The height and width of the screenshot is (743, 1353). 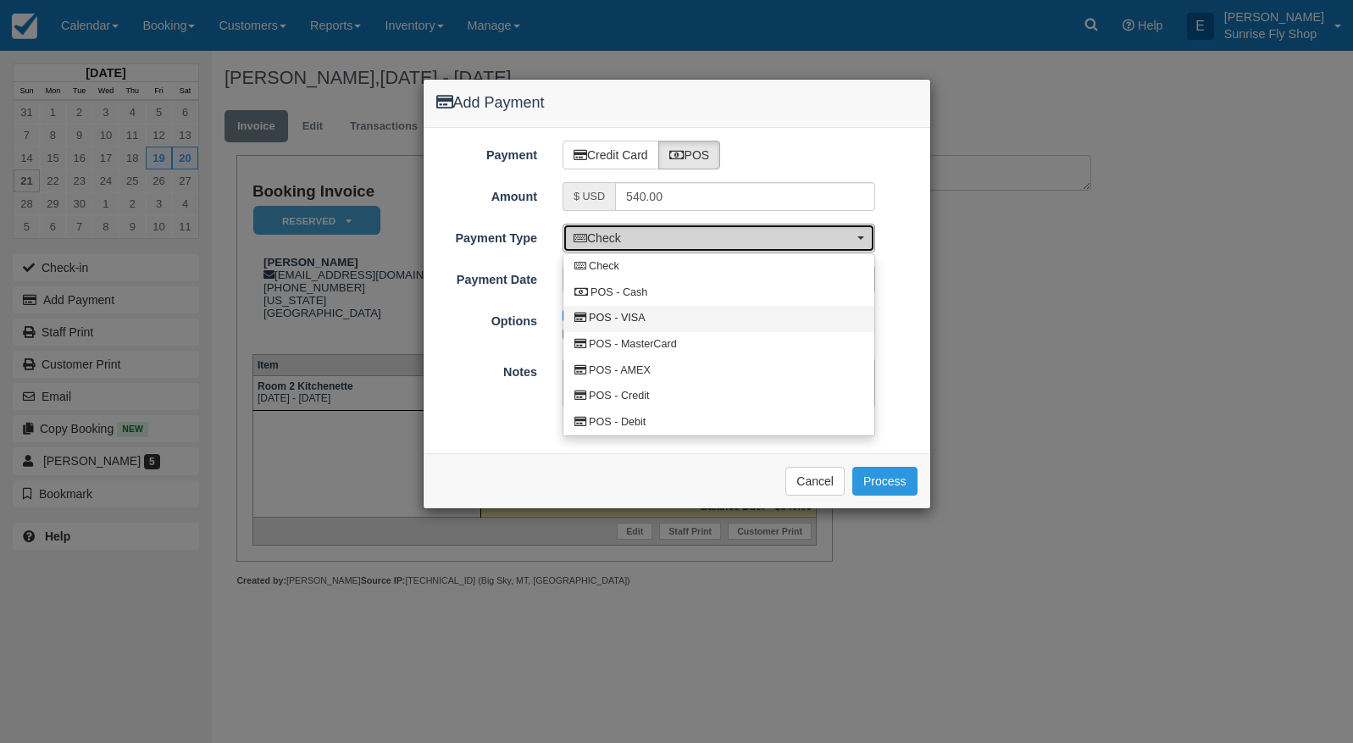 I want to click on span: POS - VISA, so click(x=617, y=319).